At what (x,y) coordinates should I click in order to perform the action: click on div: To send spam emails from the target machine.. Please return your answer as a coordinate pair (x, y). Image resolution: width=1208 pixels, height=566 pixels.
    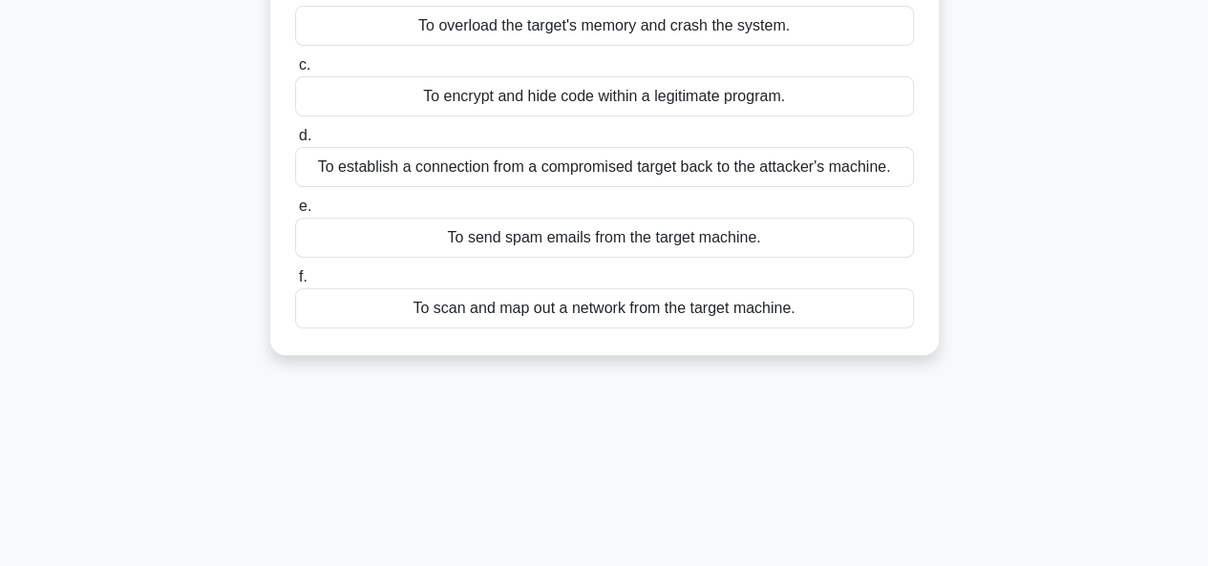
    Looking at the image, I should click on (604, 238).